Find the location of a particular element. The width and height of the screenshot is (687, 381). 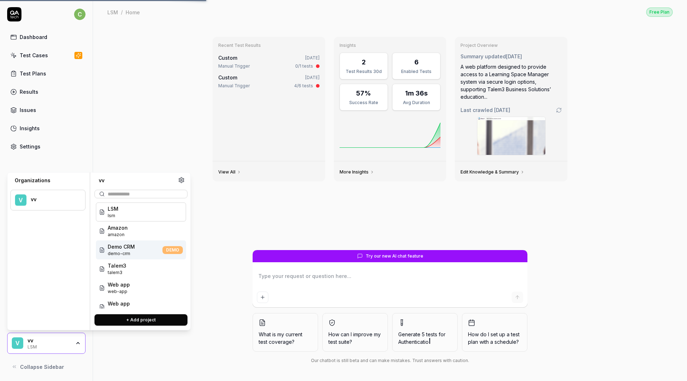

button: Collapse Sidebar is located at coordinates (46, 367).